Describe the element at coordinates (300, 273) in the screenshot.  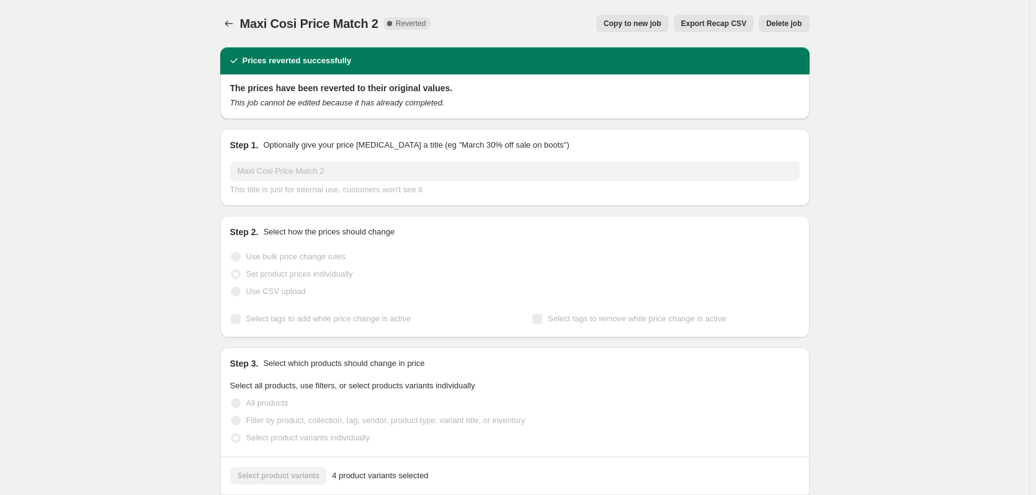
I see `span: Set product prices individually` at that location.